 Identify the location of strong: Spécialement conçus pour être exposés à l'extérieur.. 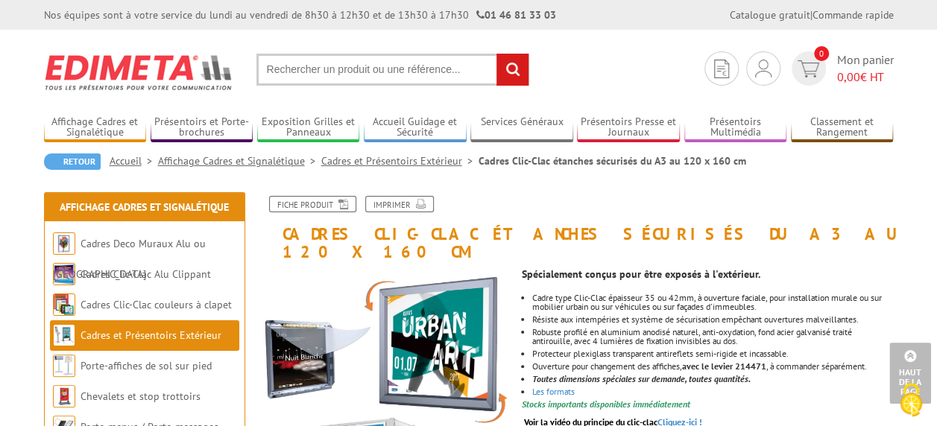
(641, 274).